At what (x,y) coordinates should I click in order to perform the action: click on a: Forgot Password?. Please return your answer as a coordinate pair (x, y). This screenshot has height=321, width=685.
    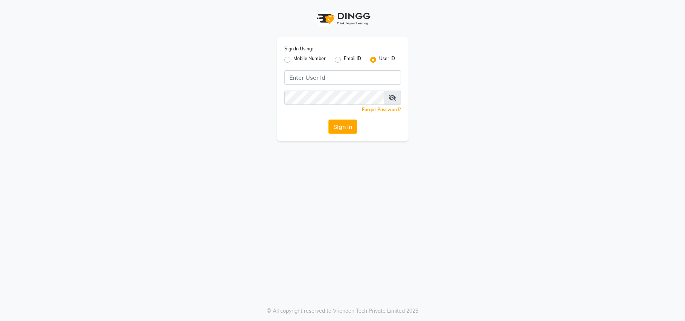
    Looking at the image, I should click on (381, 109).